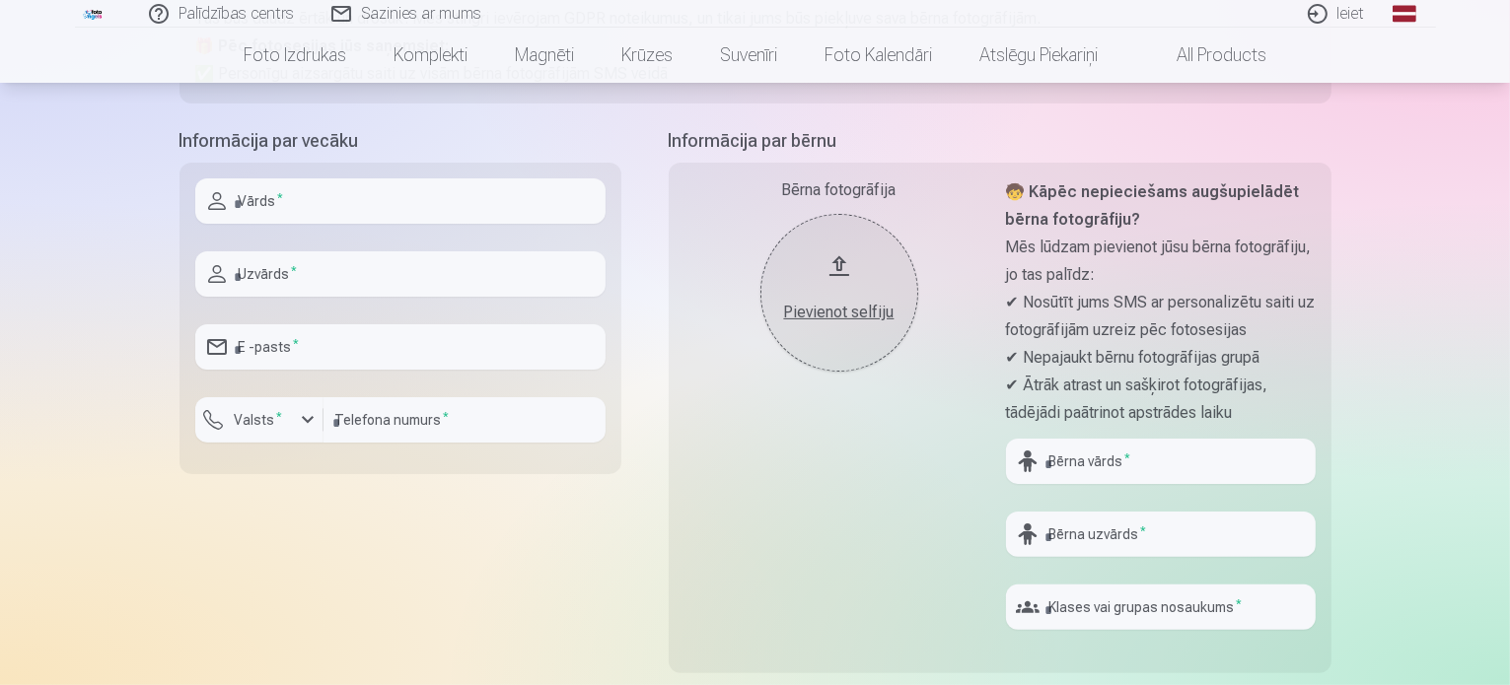 Image resolution: width=1510 pixels, height=685 pixels. Describe the element at coordinates (1039, 55) in the screenshot. I see `a: Atslēgu piekariņi` at that location.